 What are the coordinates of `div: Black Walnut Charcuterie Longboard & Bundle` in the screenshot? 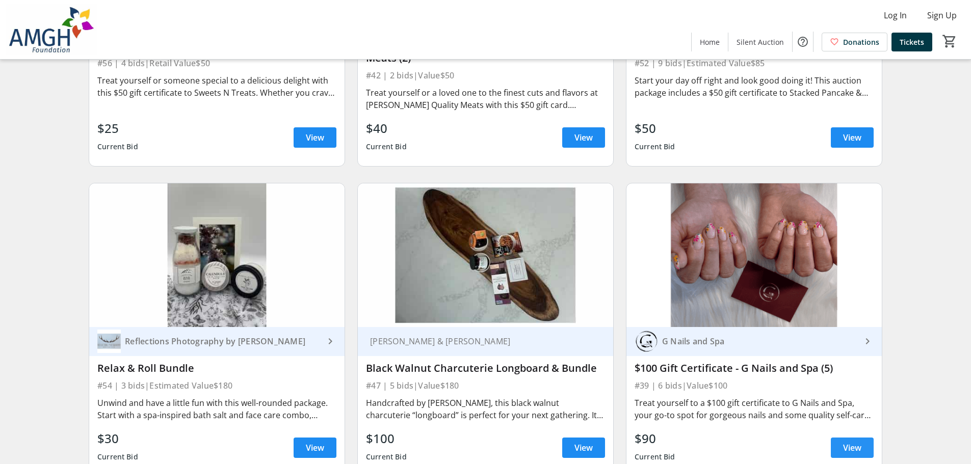 It's located at (485, 368).